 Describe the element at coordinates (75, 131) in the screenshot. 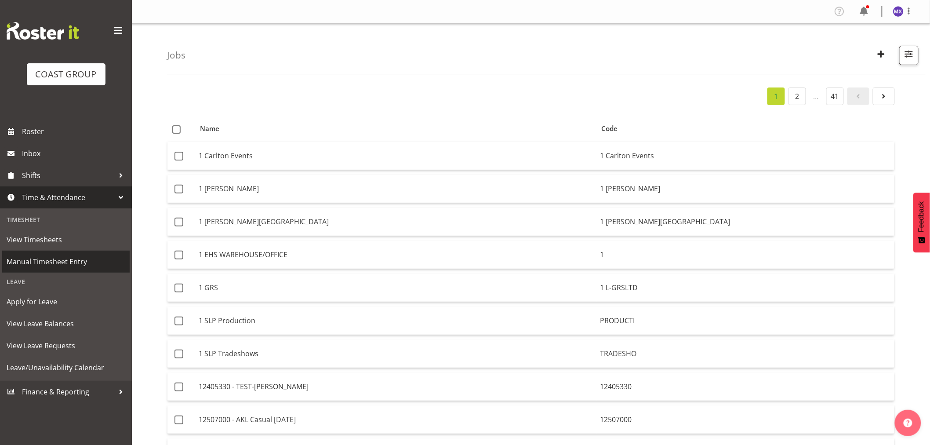

I see `span: Roster` at that location.